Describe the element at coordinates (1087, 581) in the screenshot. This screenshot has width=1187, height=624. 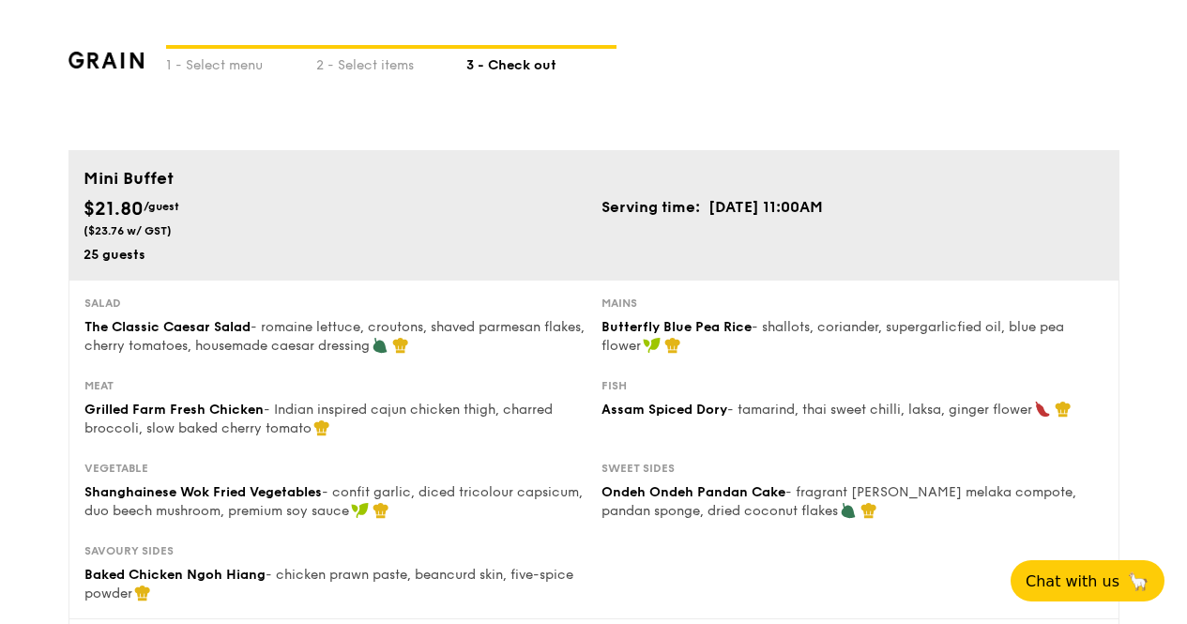
I see `button: Chat with us🦙` at that location.